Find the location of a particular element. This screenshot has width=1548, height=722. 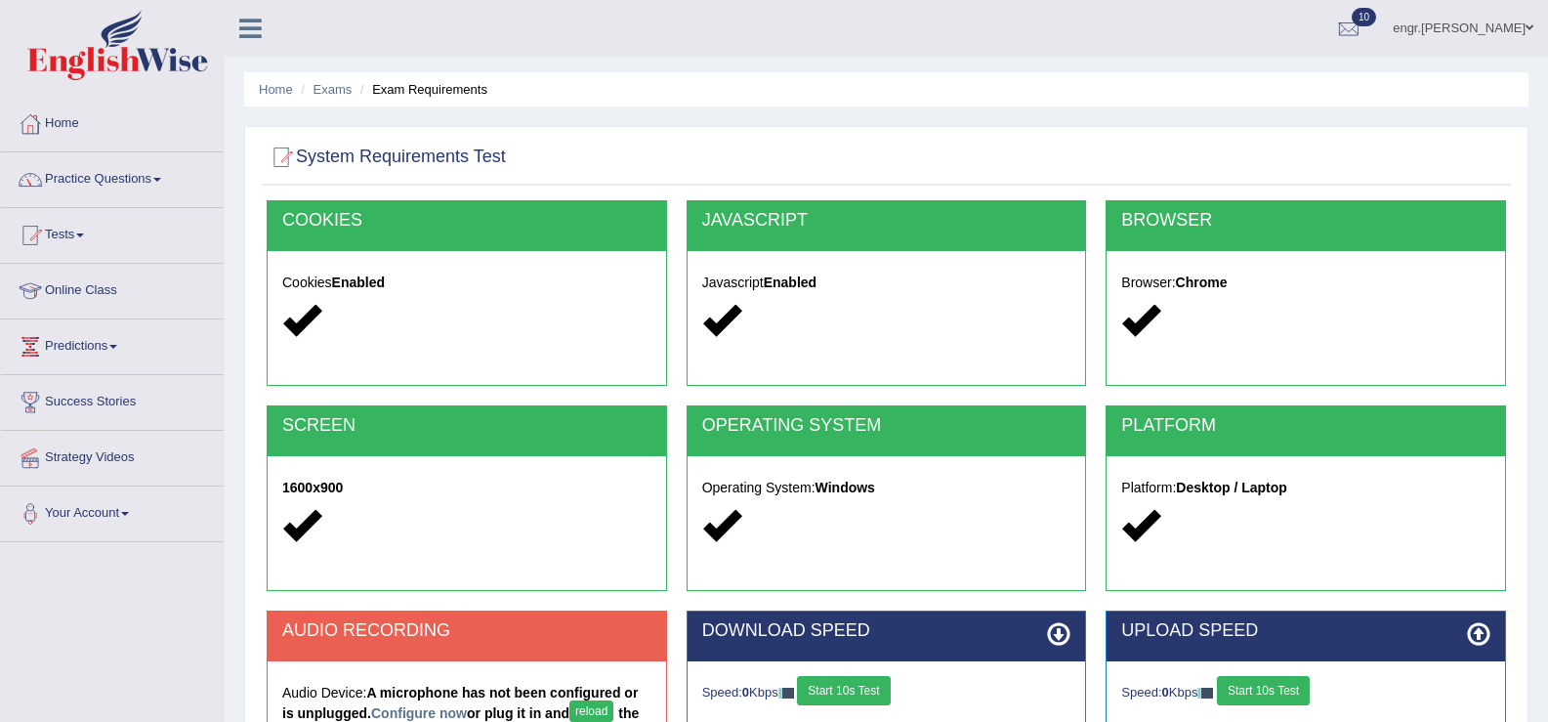

h2: BROWSER is located at coordinates (1306, 221).